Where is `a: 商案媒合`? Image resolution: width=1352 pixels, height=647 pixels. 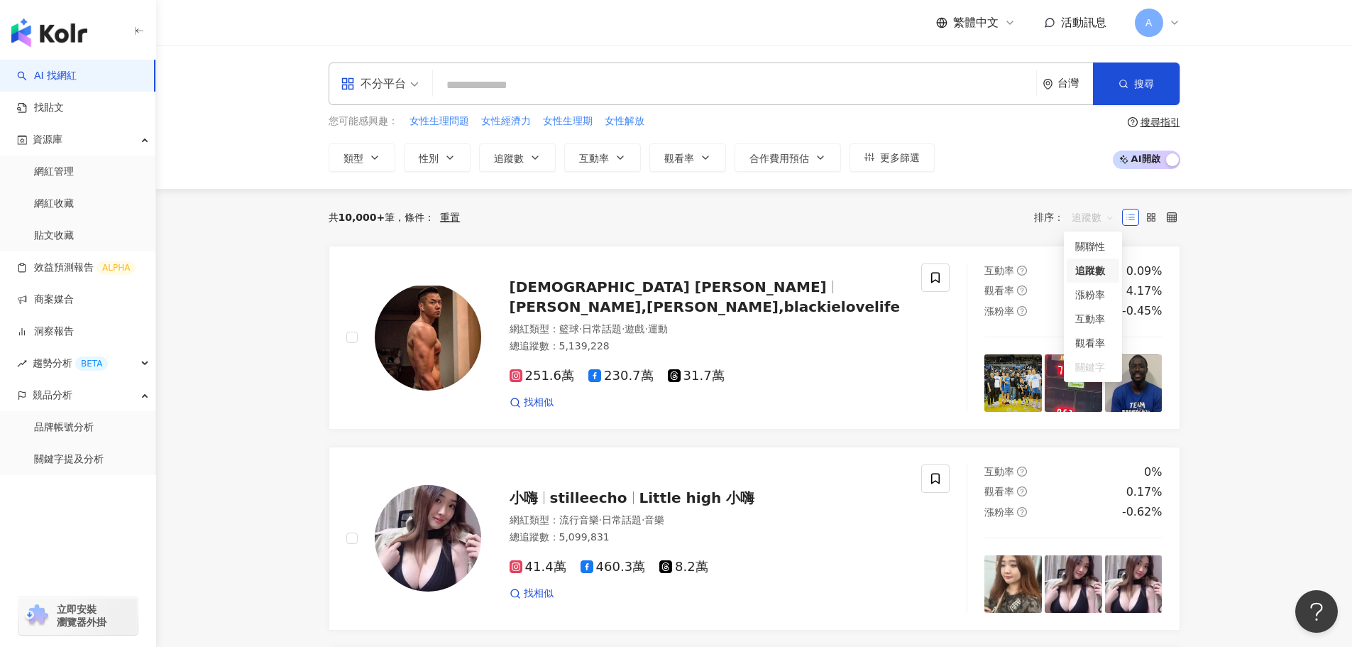
a: 商案媒合 is located at coordinates (45, 300).